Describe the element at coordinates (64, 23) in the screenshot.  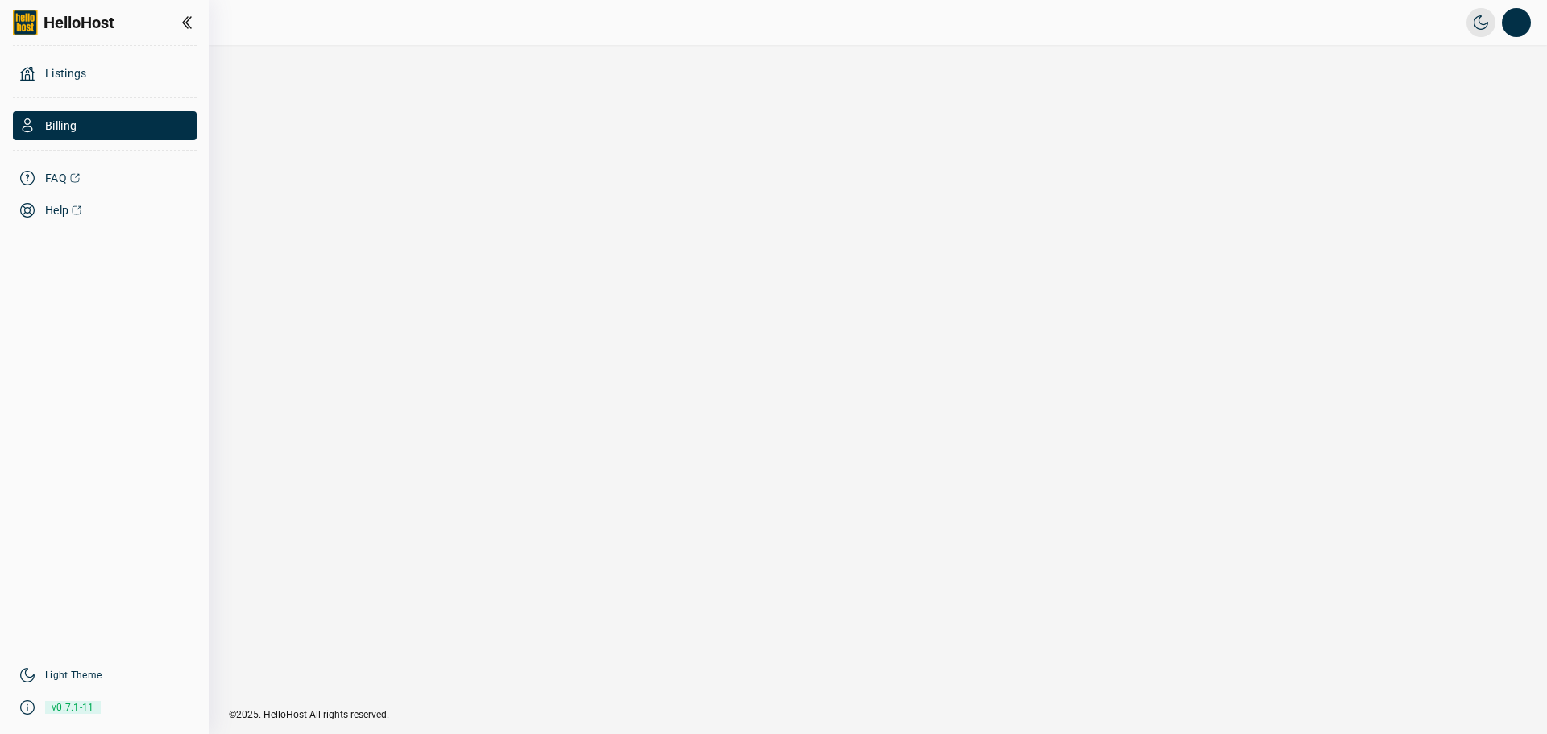
I see `a: HelloHost` at that location.